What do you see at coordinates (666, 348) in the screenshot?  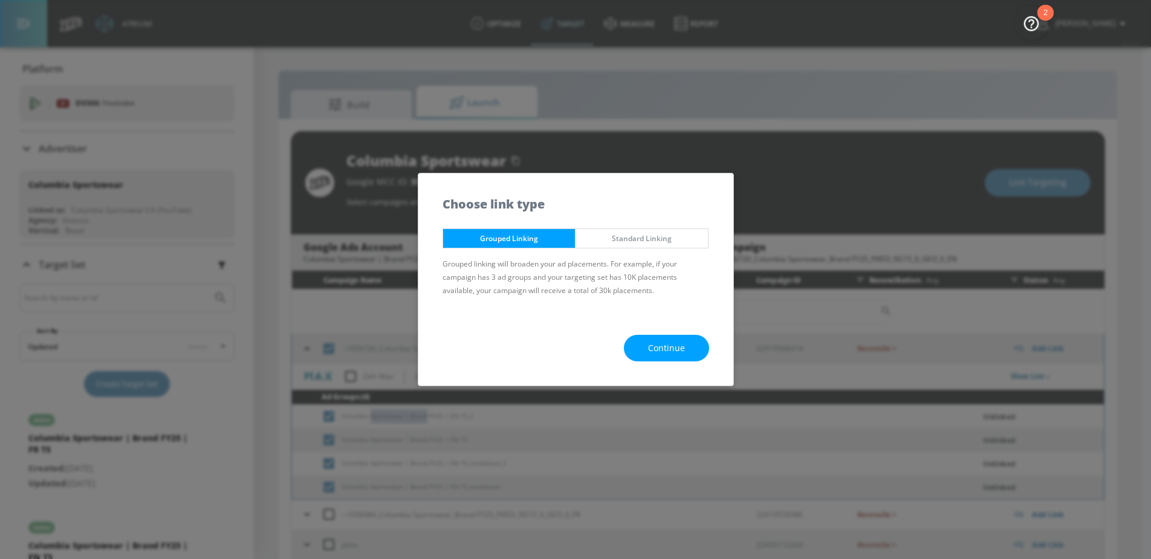 I see `span: Continue` at bounding box center [666, 348].